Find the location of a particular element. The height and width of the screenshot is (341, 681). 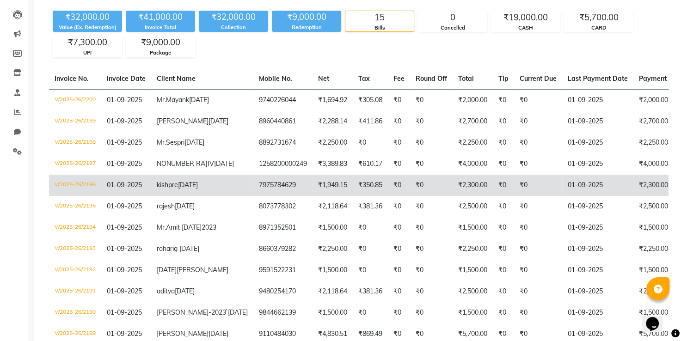

div: Redemption is located at coordinates (306, 27).